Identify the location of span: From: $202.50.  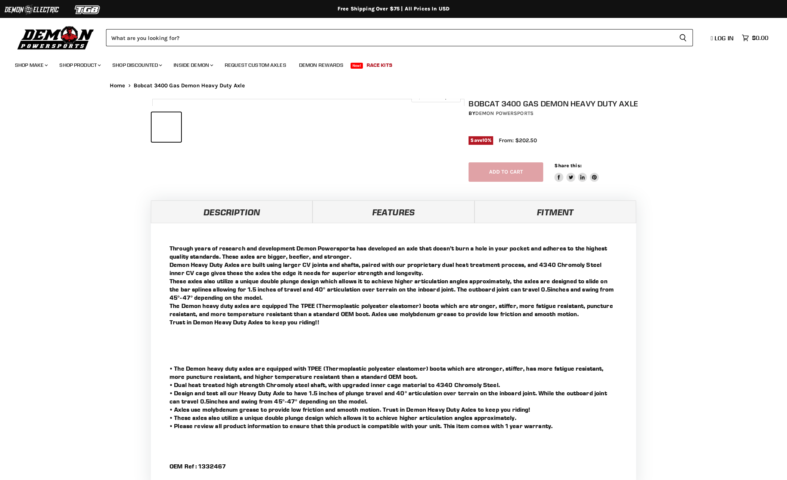
(518, 140).